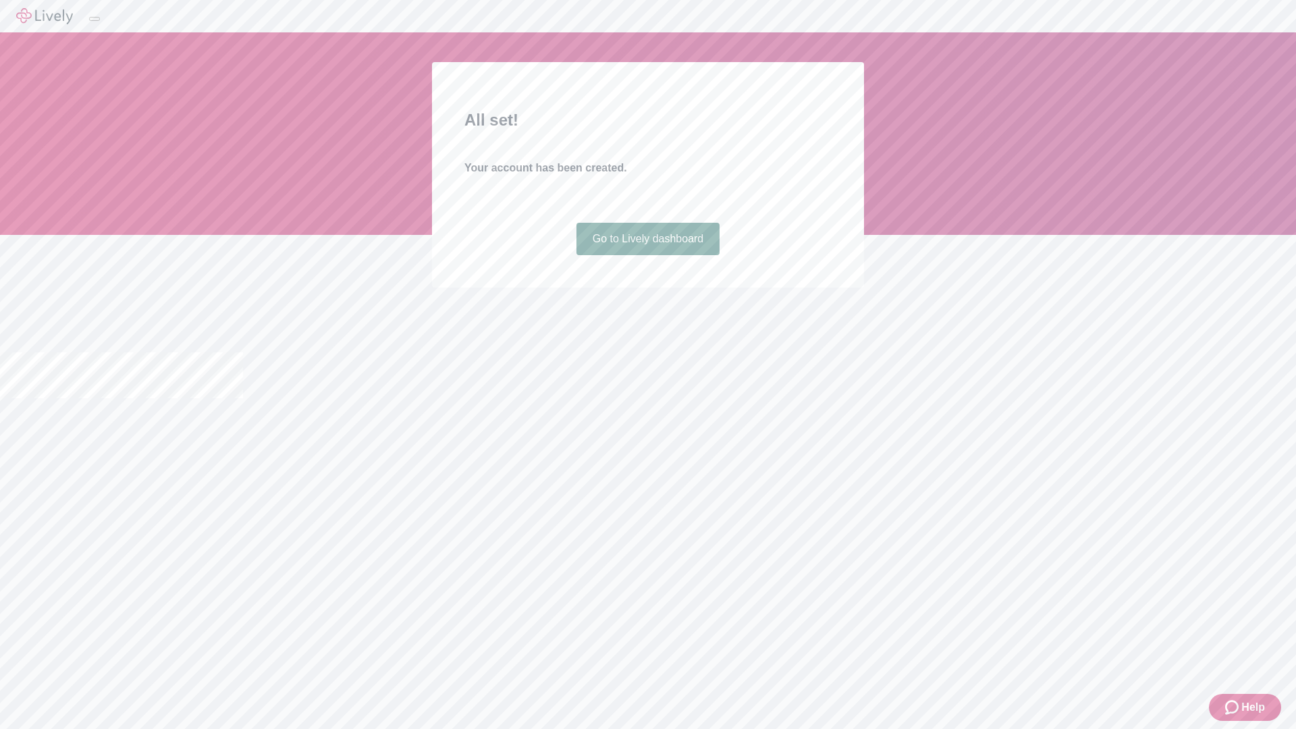 The image size is (1296, 729). I want to click on svg: Zendesk support icon, so click(1233, 707).